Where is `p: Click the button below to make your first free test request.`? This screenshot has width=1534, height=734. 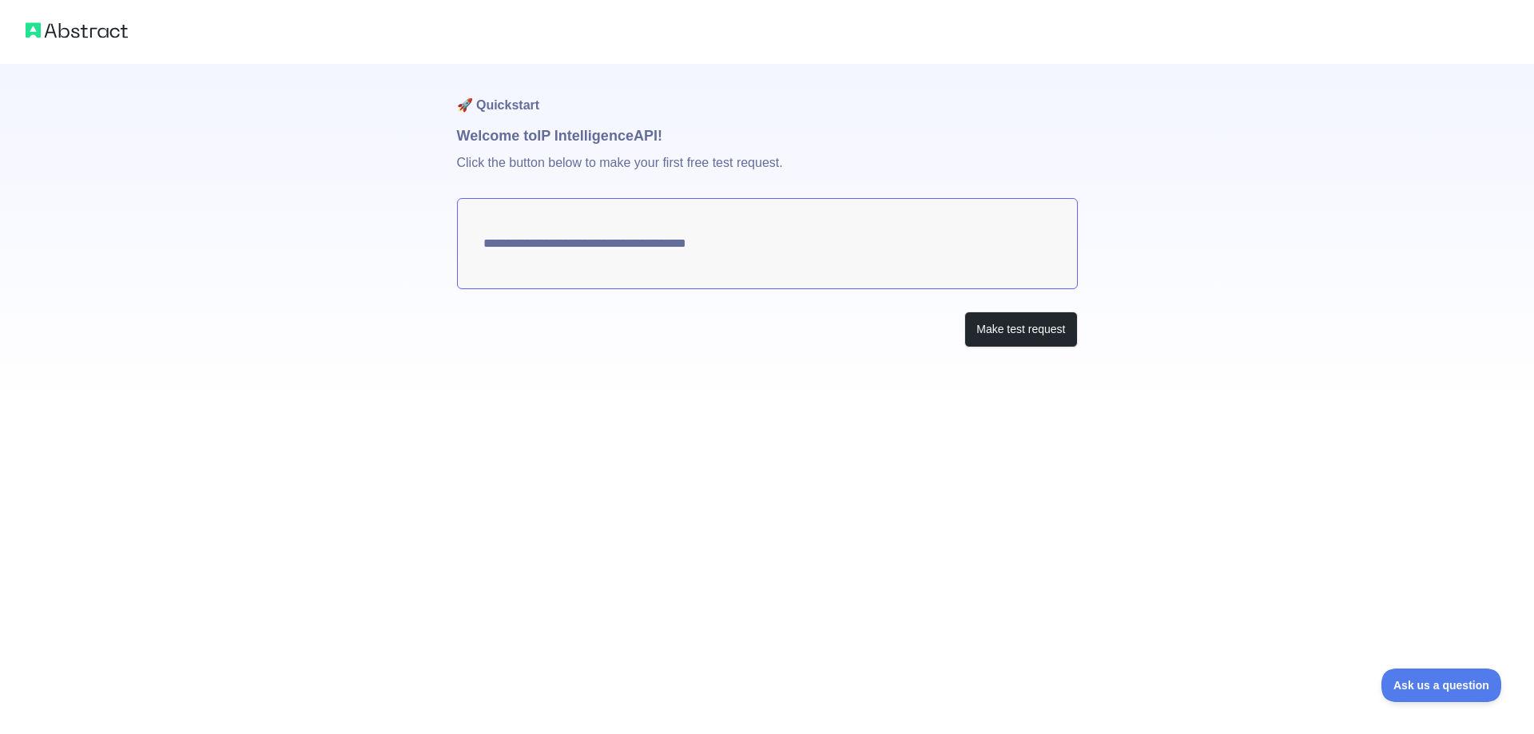
p: Click the button below to make your first free test request. is located at coordinates (767, 173).